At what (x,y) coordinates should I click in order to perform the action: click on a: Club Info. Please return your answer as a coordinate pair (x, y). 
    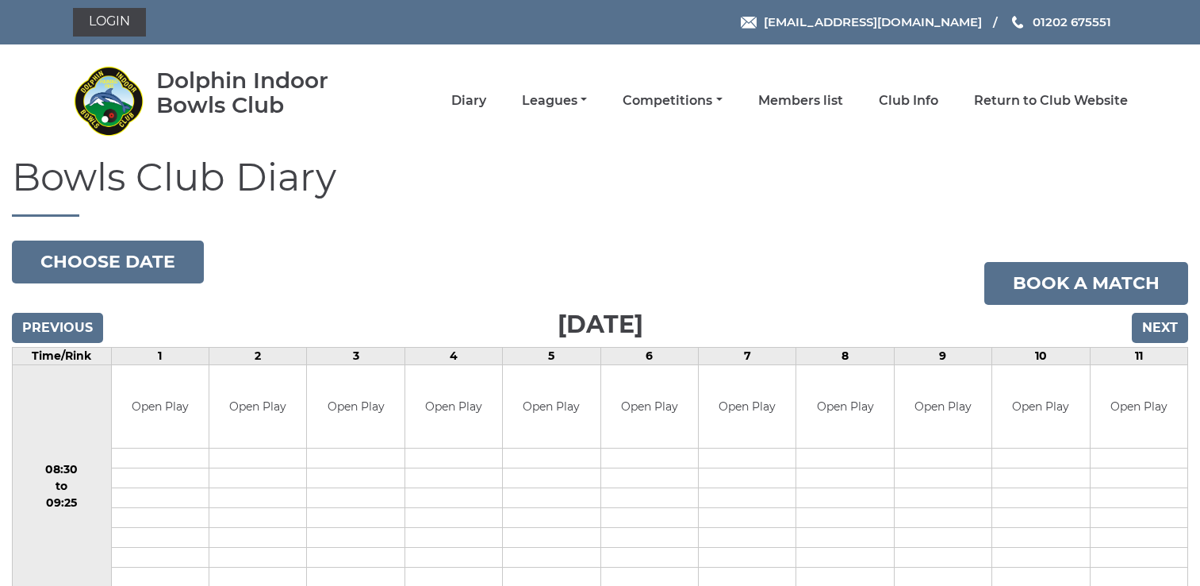
    Looking at the image, I should click on (908, 101).